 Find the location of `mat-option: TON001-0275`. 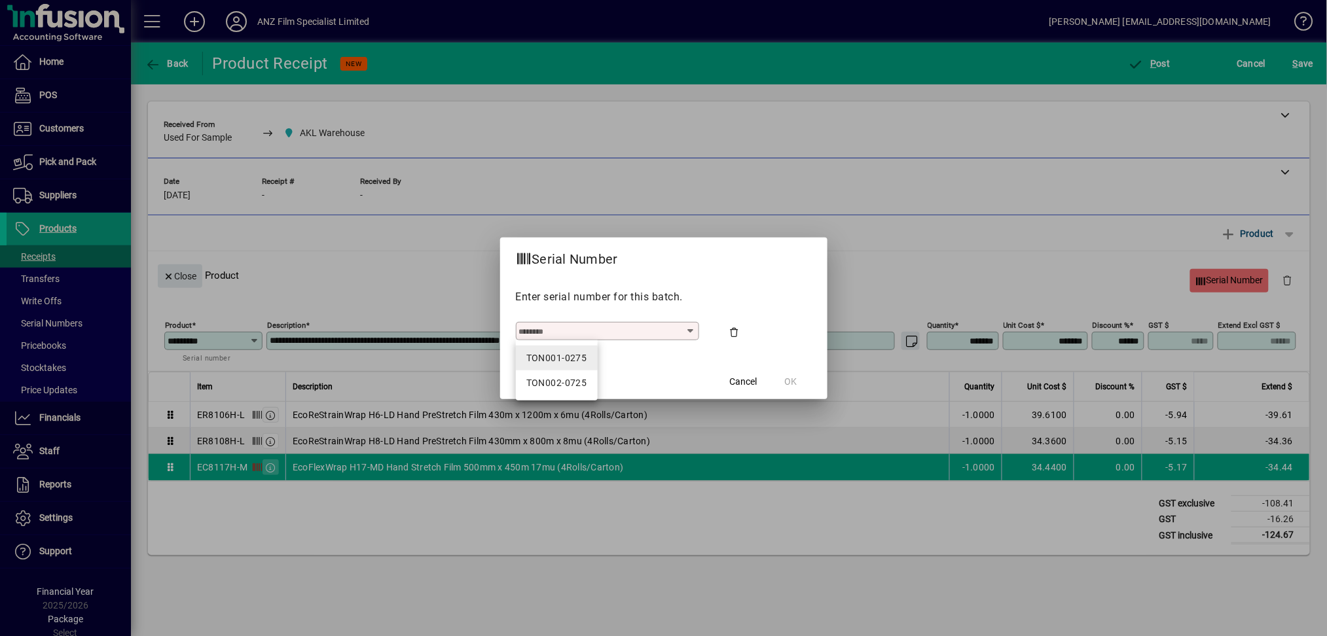

mat-option: TON001-0275 is located at coordinates (556, 358).